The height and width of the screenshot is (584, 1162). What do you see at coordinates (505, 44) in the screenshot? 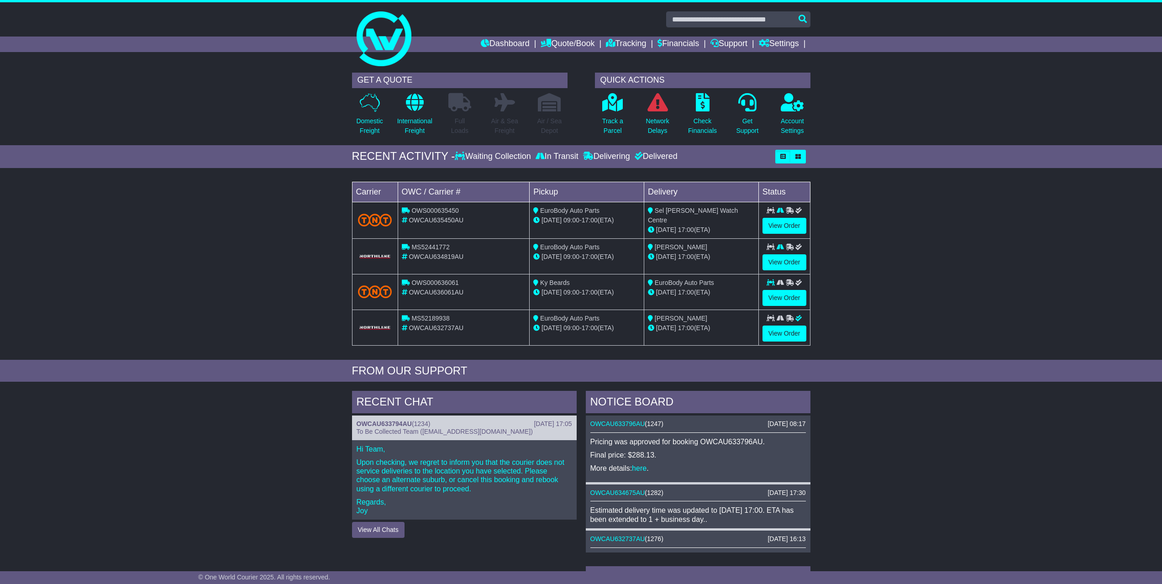
I see `a: Dashboard` at bounding box center [505, 44].